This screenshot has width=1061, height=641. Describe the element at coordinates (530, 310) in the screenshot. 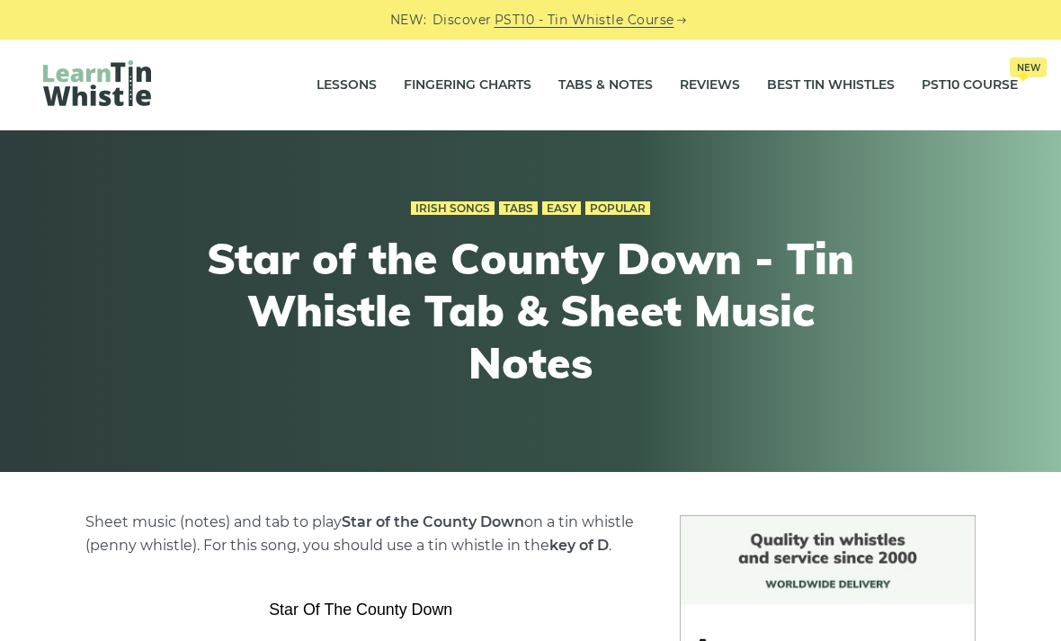

I see `h1: Star of the County Down - Tin Whistle Tab & Sheet Music Notes` at that location.